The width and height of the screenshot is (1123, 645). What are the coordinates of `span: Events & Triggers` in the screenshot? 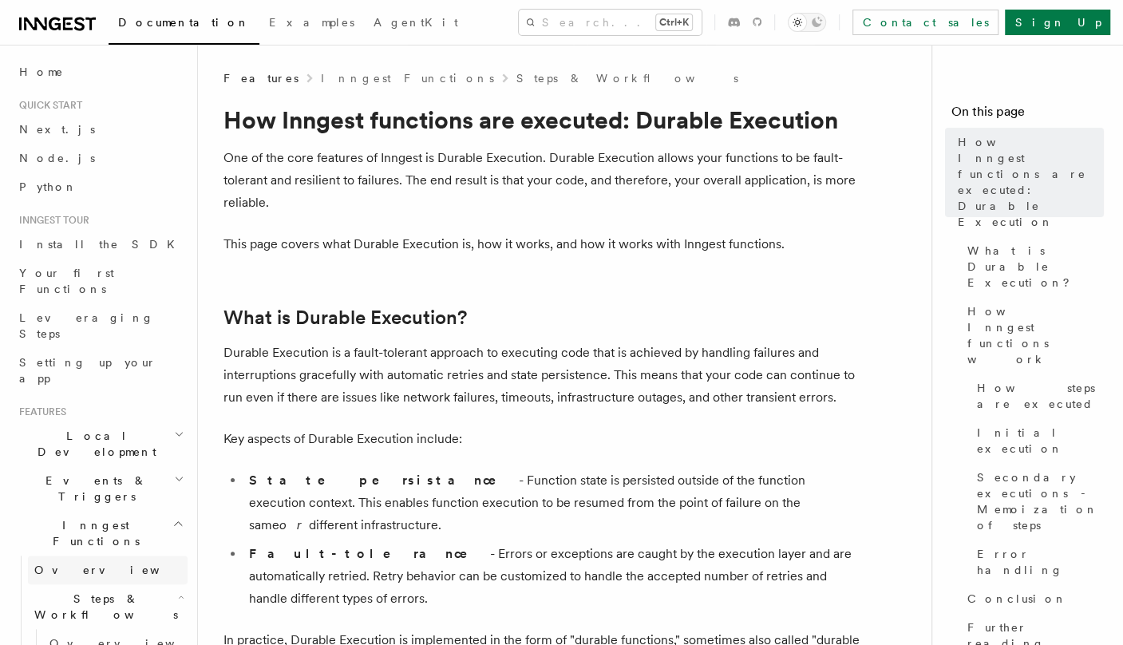 It's located at (93, 489).